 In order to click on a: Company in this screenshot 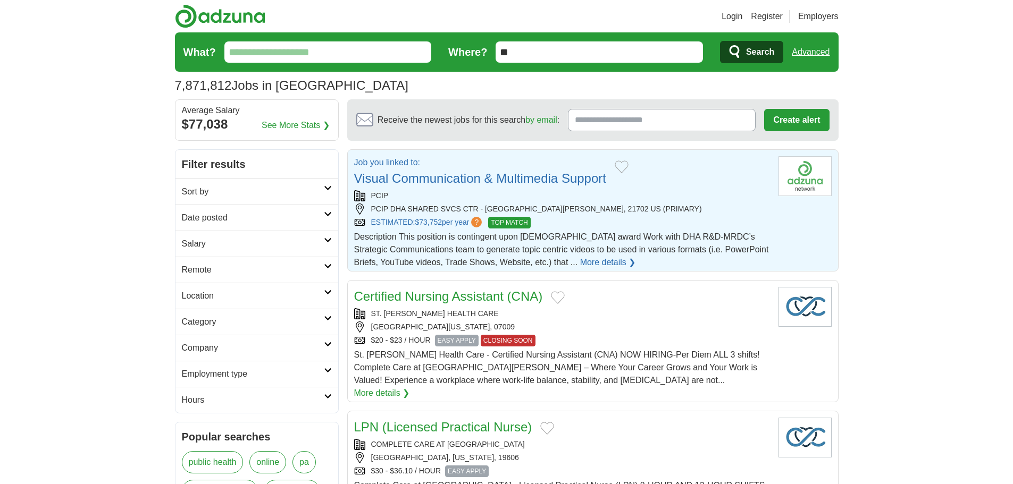, I will do `click(257, 348)`.